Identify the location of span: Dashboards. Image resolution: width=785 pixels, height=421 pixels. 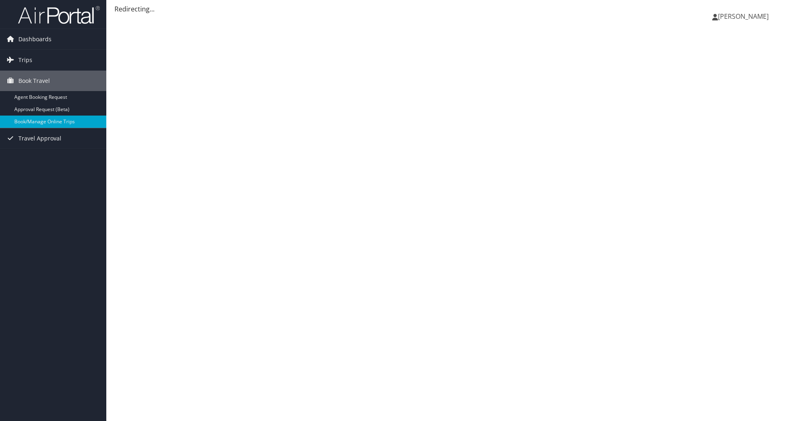
(35, 39).